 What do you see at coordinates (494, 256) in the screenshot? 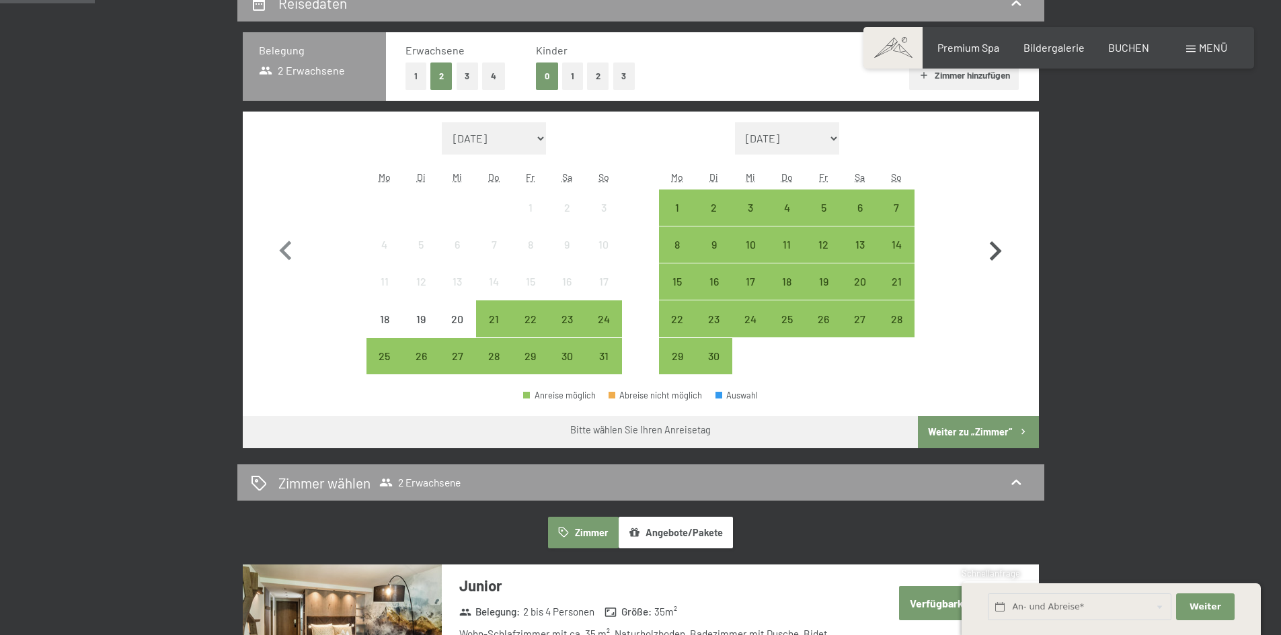
I see `div: 7` at bounding box center [494, 256].